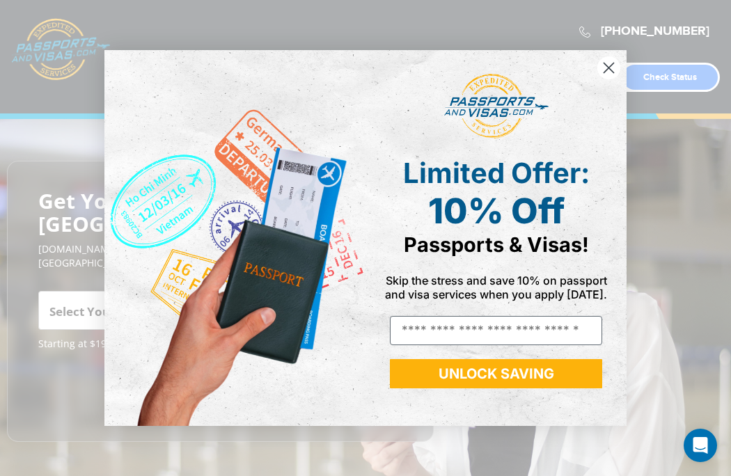 The width and height of the screenshot is (731, 476). What do you see at coordinates (497, 107) in the screenshot?
I see `img: passports and visas` at bounding box center [497, 107].